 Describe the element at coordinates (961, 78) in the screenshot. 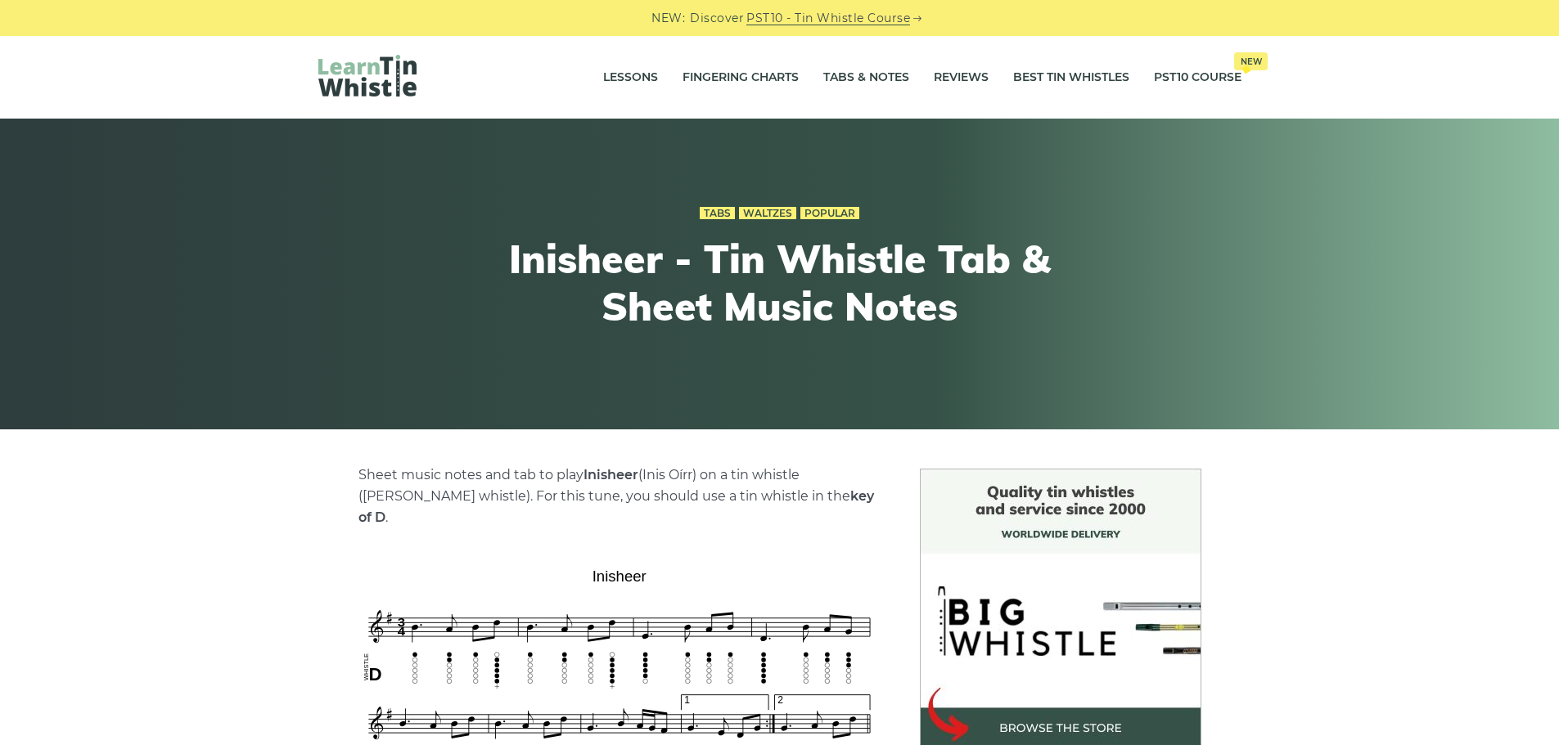

I see `a: Reviews` at that location.